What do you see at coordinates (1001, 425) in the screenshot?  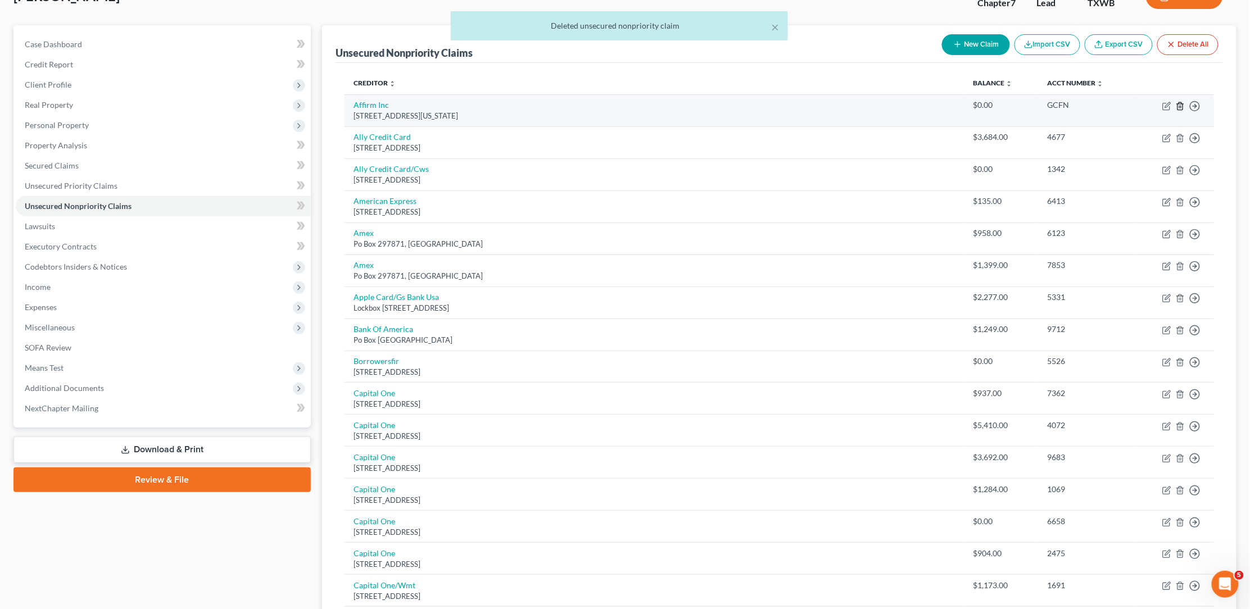 I see `div: $5,410.00` at bounding box center [1001, 425].